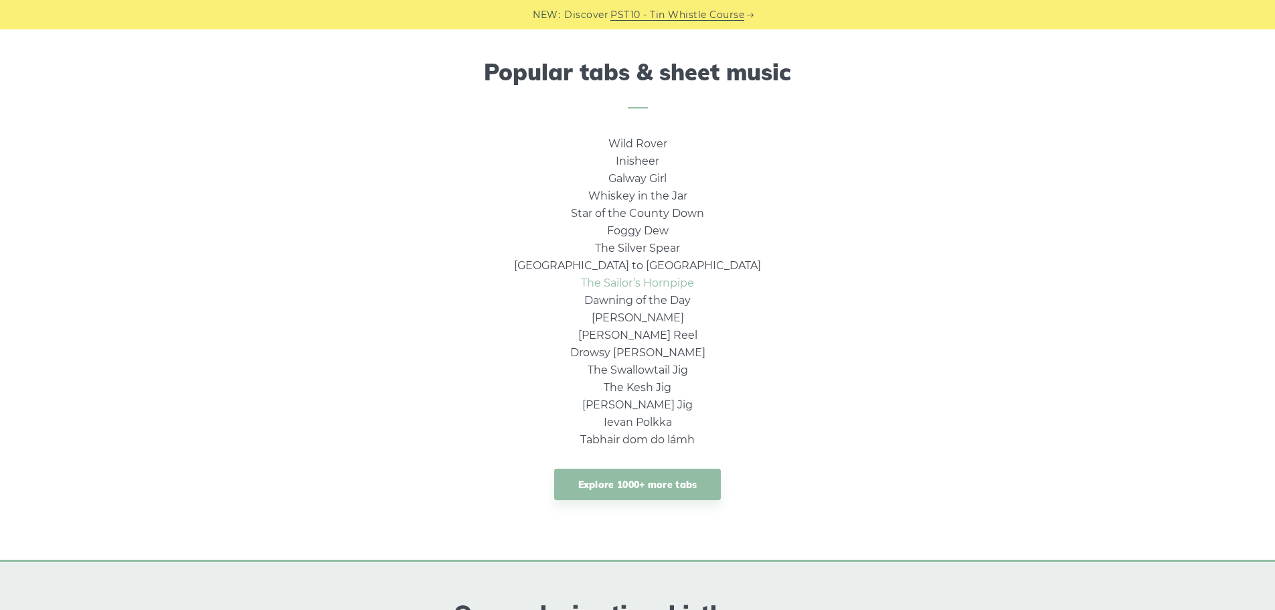 This screenshot has width=1275, height=610. I want to click on a: Ievan Polkka, so click(638, 422).